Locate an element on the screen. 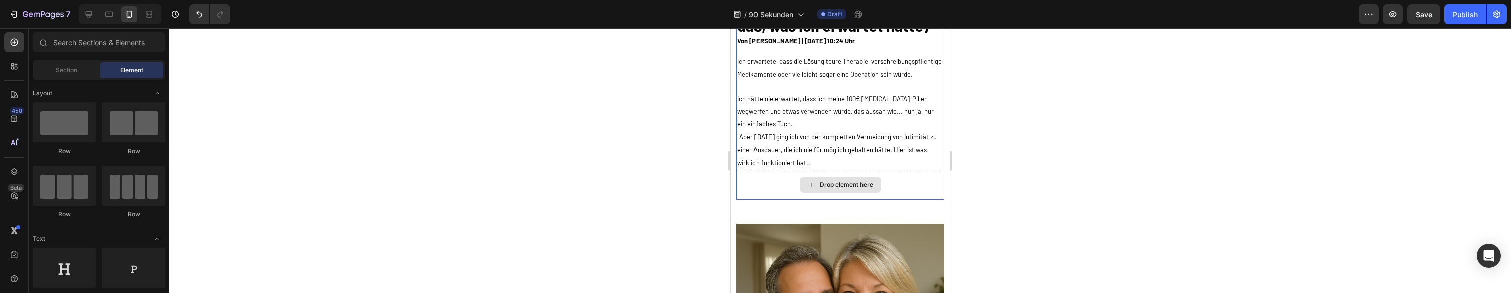 This screenshot has width=1511, height=293. button: Save is located at coordinates (1423, 14).